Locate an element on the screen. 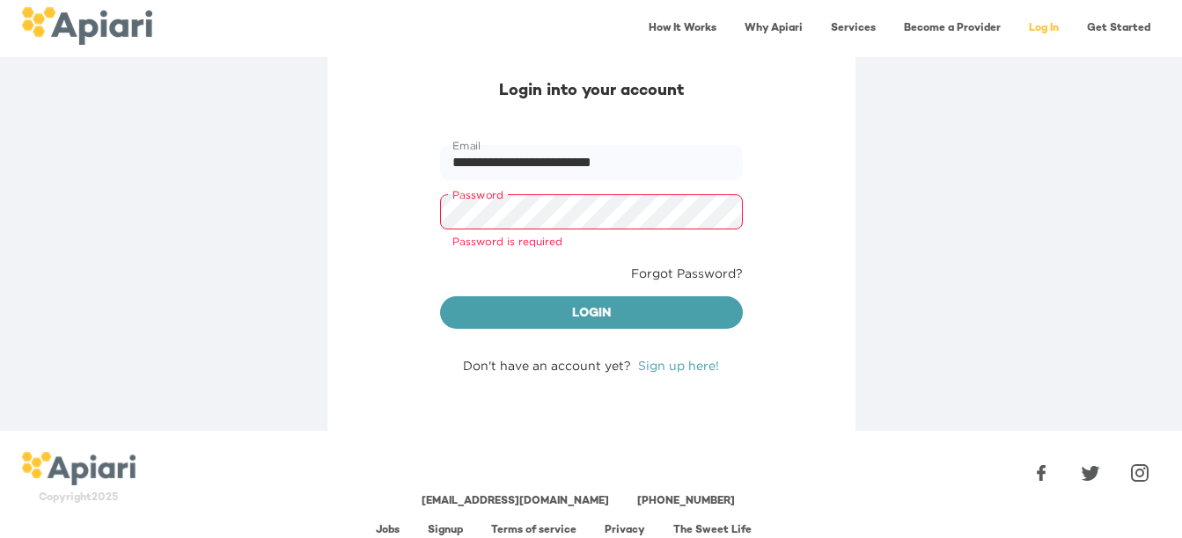 The image size is (1182, 538). a: How It Works is located at coordinates (682, 28).